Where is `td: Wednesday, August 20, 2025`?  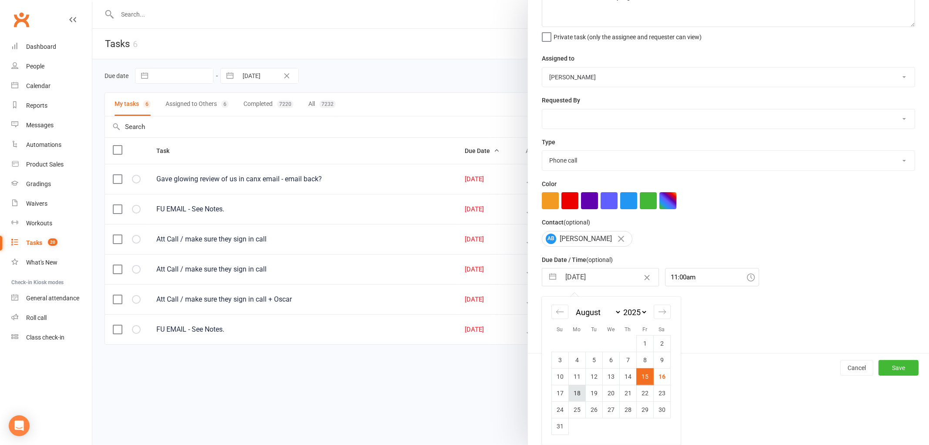
td: Wednesday, August 20, 2025 is located at coordinates (611, 393).